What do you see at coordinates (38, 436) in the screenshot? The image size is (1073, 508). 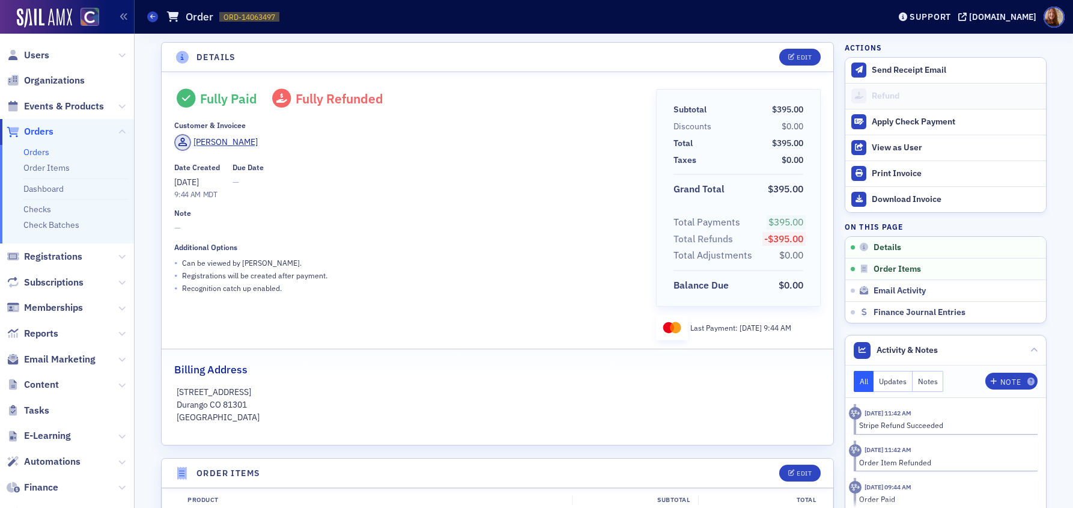 I see `a: E-Learning` at bounding box center [38, 436].